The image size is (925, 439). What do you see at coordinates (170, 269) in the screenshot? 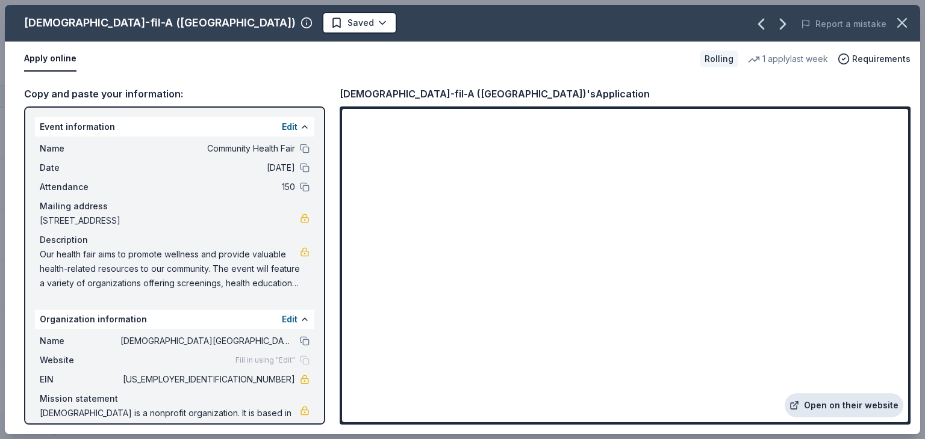
I see `span: Our health fair aims to promote wellness and provide valuable health-related resources to our com...` at bounding box center [170, 269].